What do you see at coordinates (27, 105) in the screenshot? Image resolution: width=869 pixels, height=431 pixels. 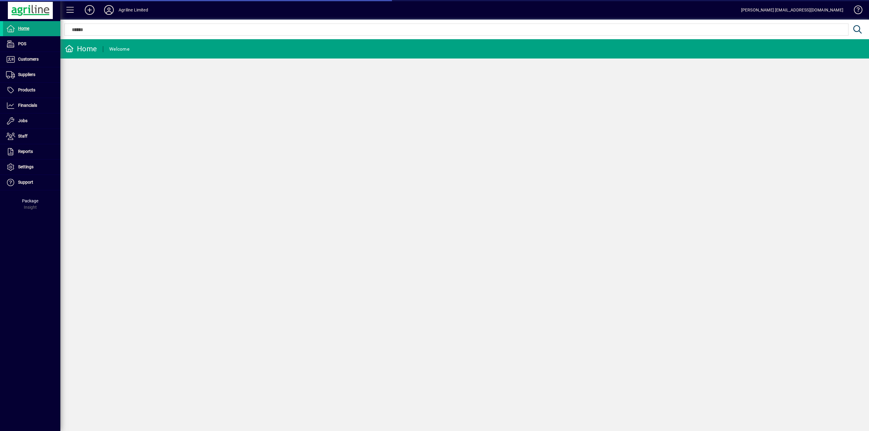 I see `span: Financials` at bounding box center [27, 105].